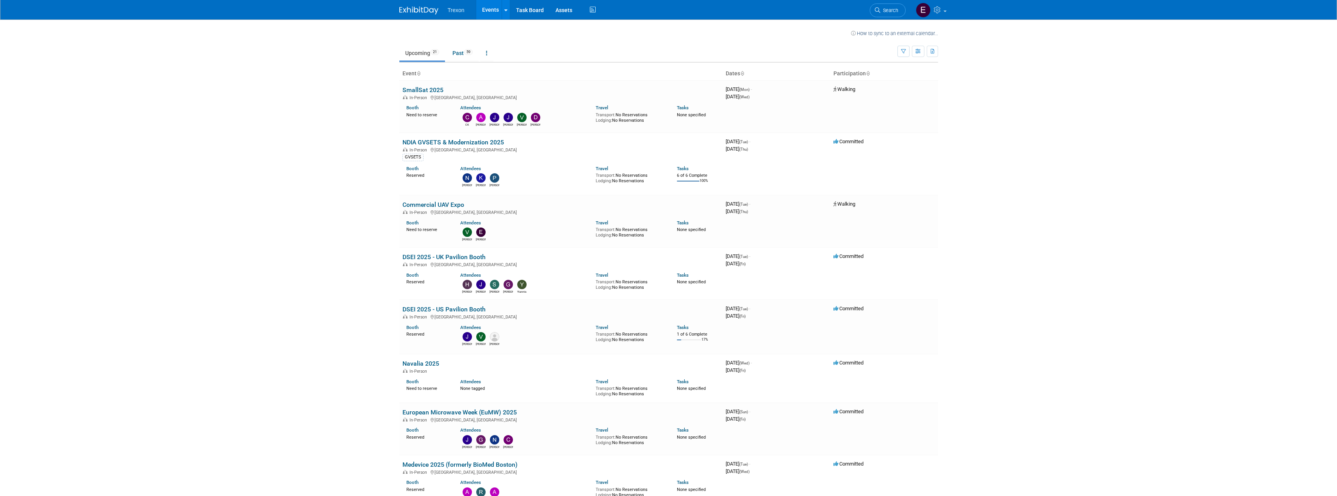 The image size is (1337, 496). I want to click on th: Participation, so click(884, 74).